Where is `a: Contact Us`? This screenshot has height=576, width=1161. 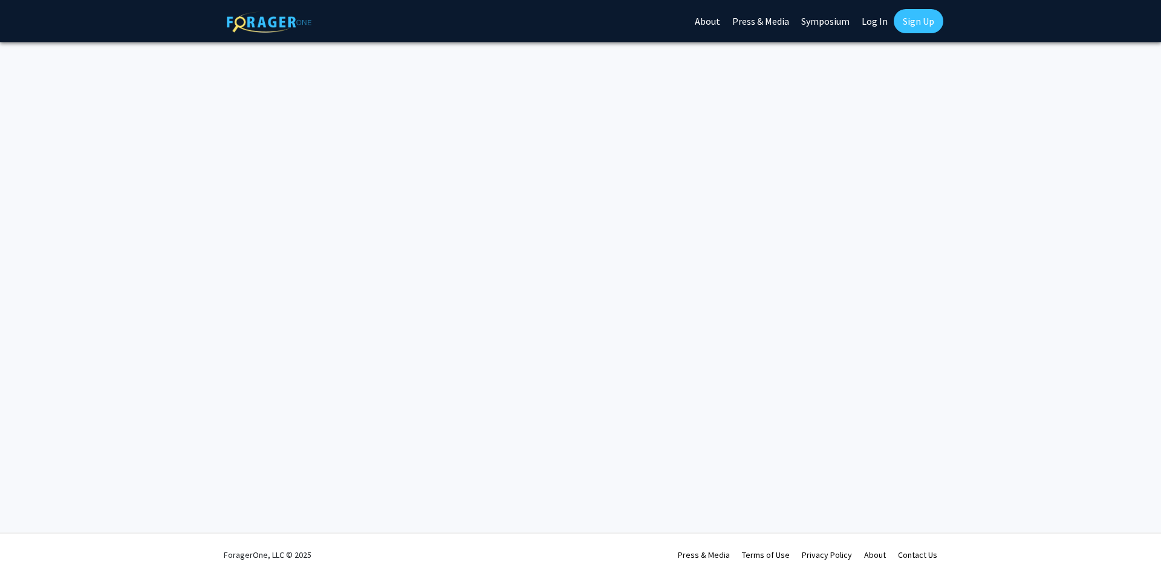
a: Contact Us is located at coordinates (917, 555).